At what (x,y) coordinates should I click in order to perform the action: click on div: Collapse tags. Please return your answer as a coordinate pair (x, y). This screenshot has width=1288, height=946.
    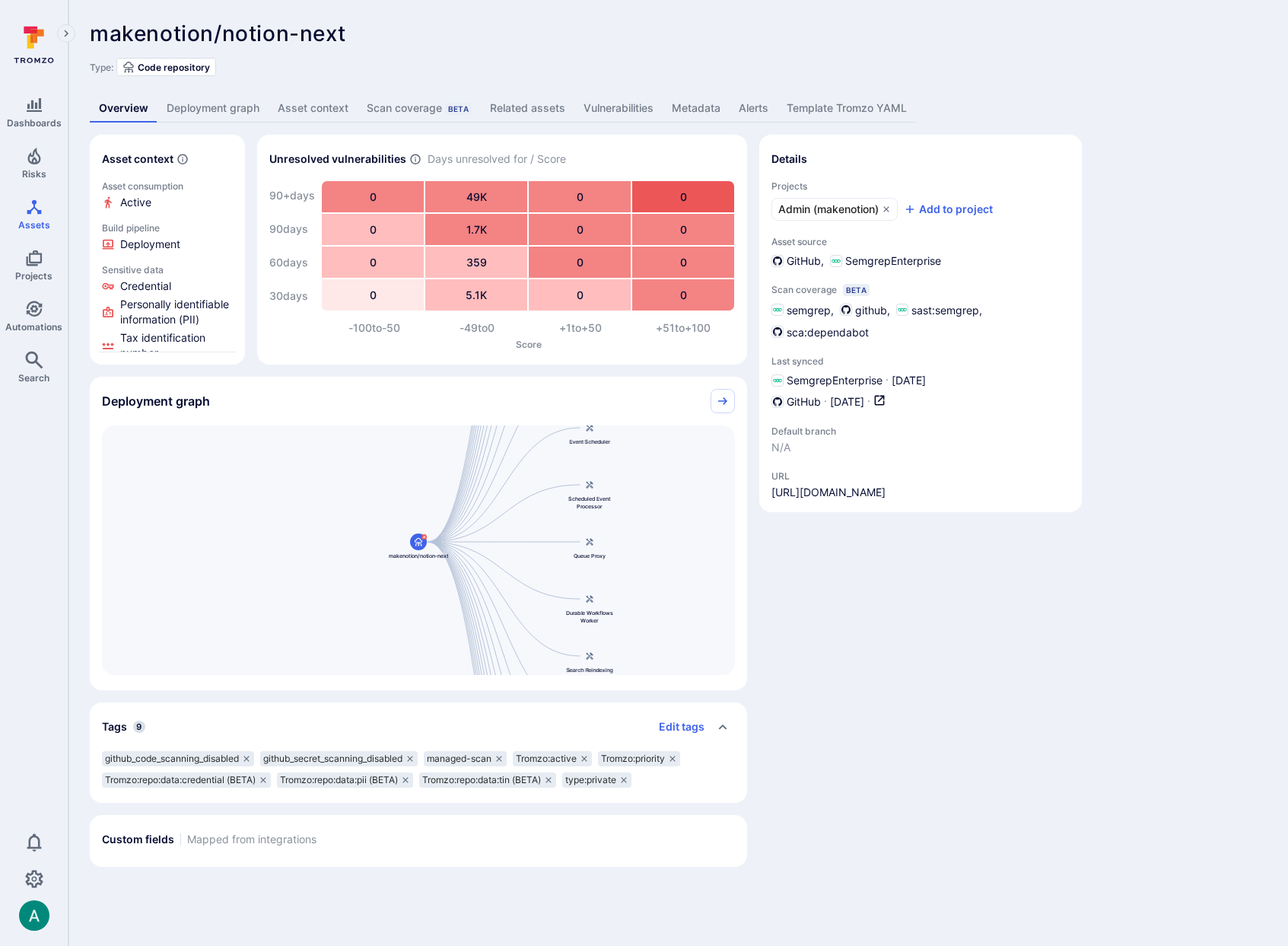
    Looking at the image, I should click on (418, 726).